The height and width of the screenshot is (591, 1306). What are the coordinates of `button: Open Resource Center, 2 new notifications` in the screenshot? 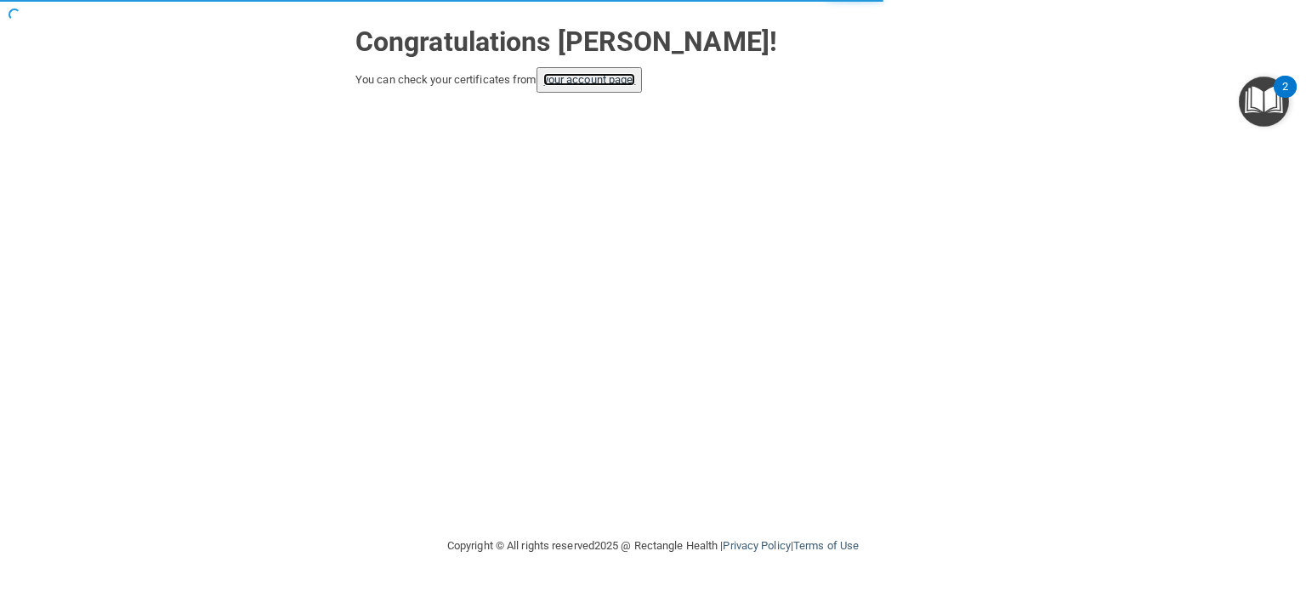 It's located at (1263, 101).